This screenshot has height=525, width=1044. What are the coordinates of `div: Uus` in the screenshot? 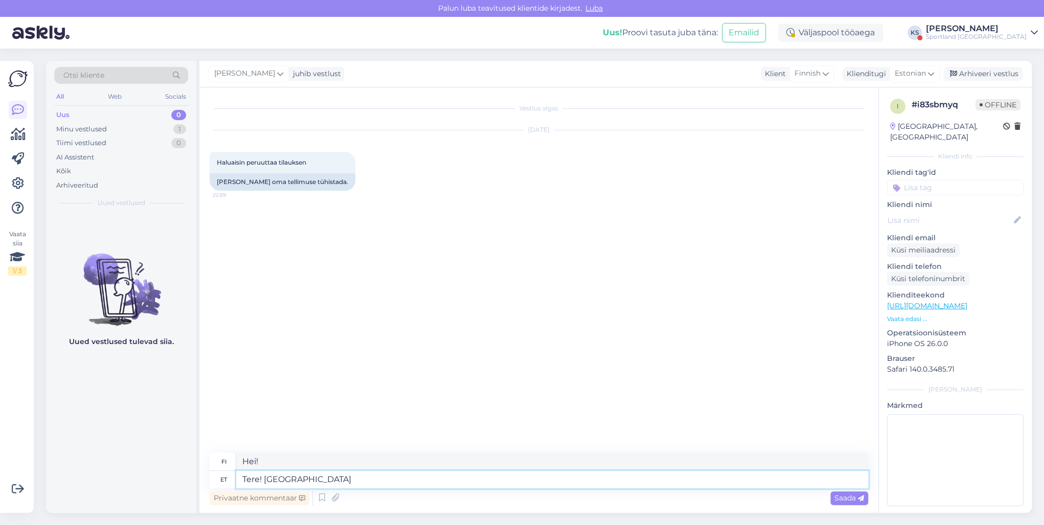 It's located at (63, 115).